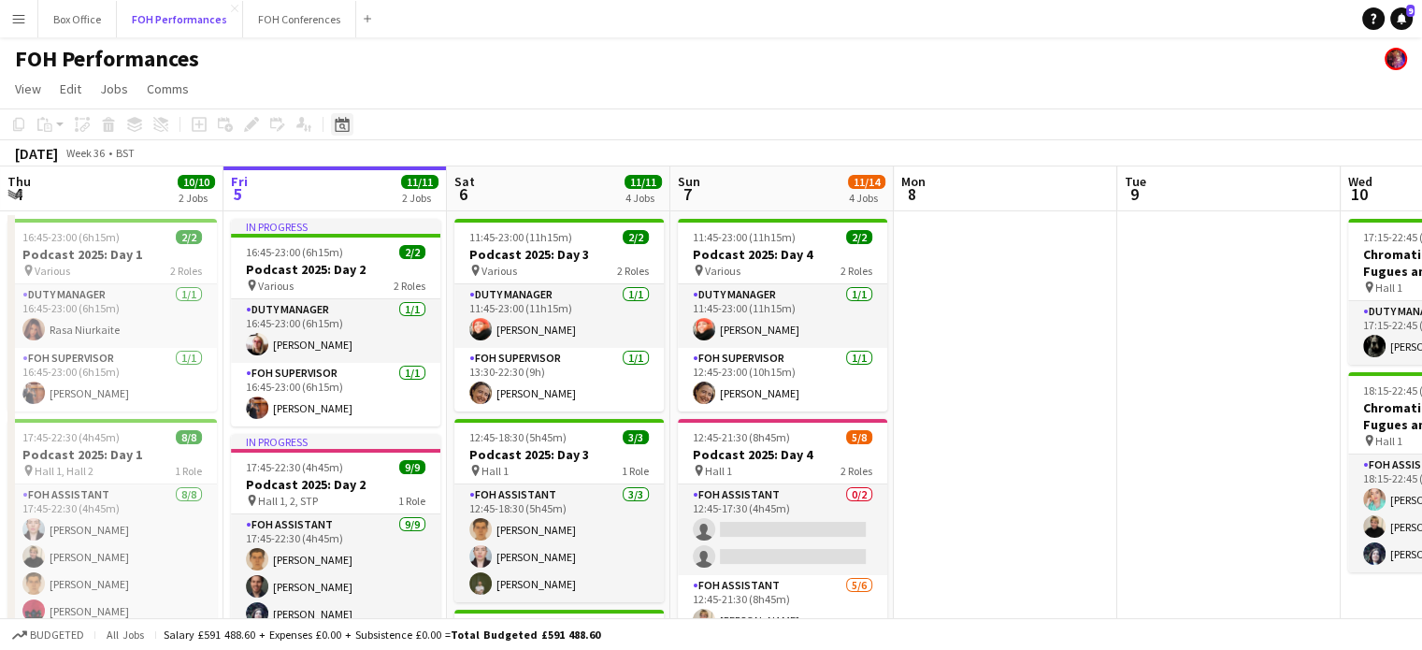 The width and height of the screenshot is (1422, 650). Describe the element at coordinates (336, 441) in the screenshot. I see `div: In progress` at that location.